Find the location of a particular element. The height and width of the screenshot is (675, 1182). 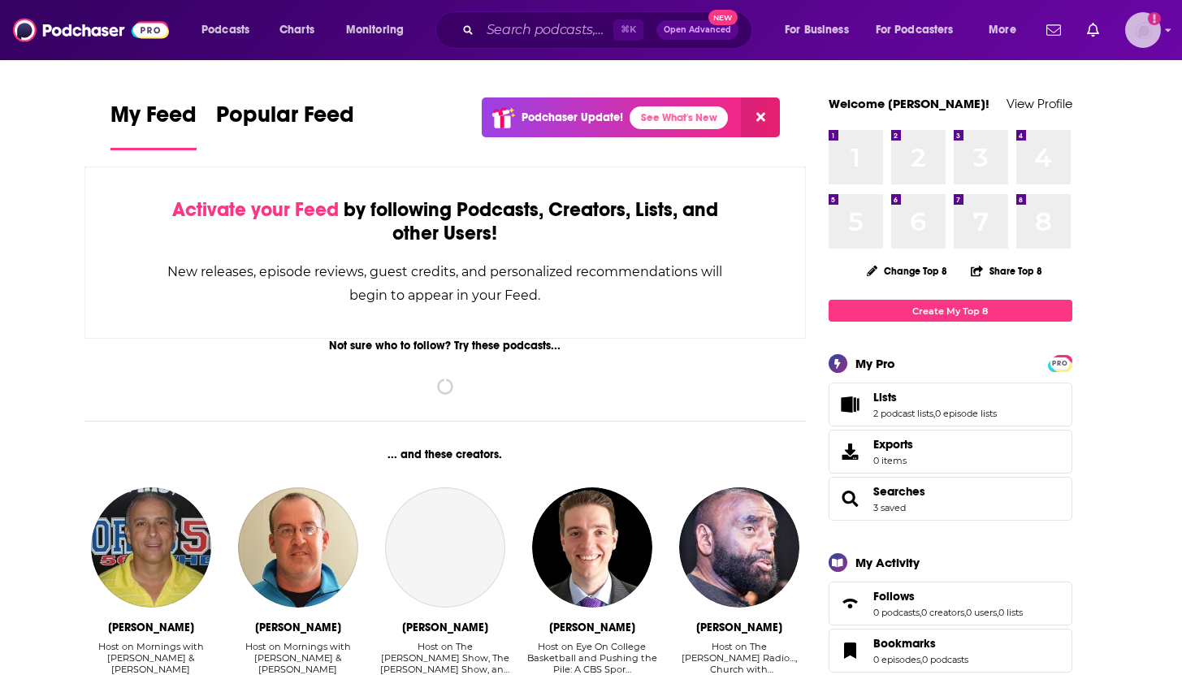

span: PRO is located at coordinates (1060, 363).